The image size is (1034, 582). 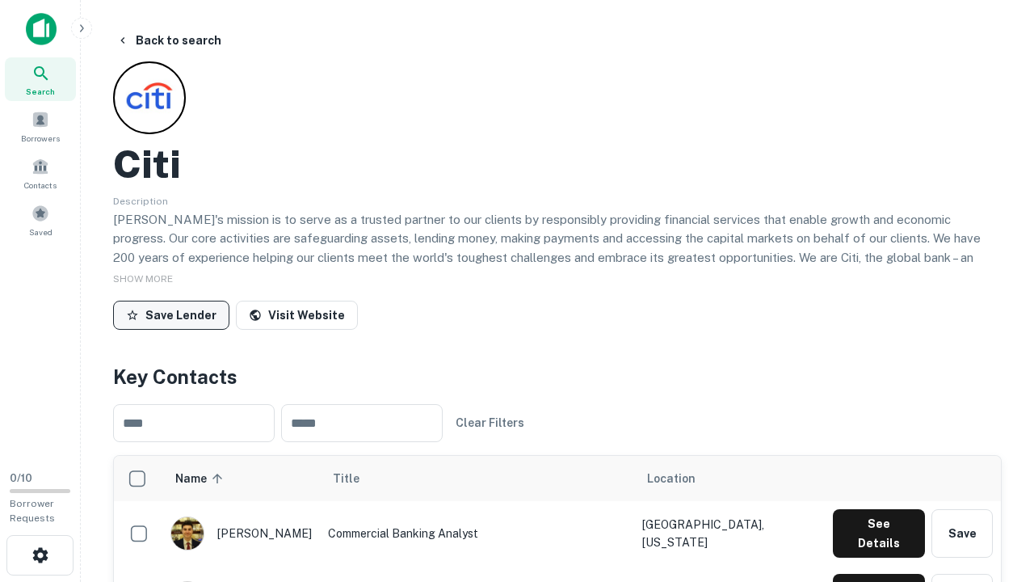 I want to click on td: Commercial Banking Analyst, so click(x=477, y=533).